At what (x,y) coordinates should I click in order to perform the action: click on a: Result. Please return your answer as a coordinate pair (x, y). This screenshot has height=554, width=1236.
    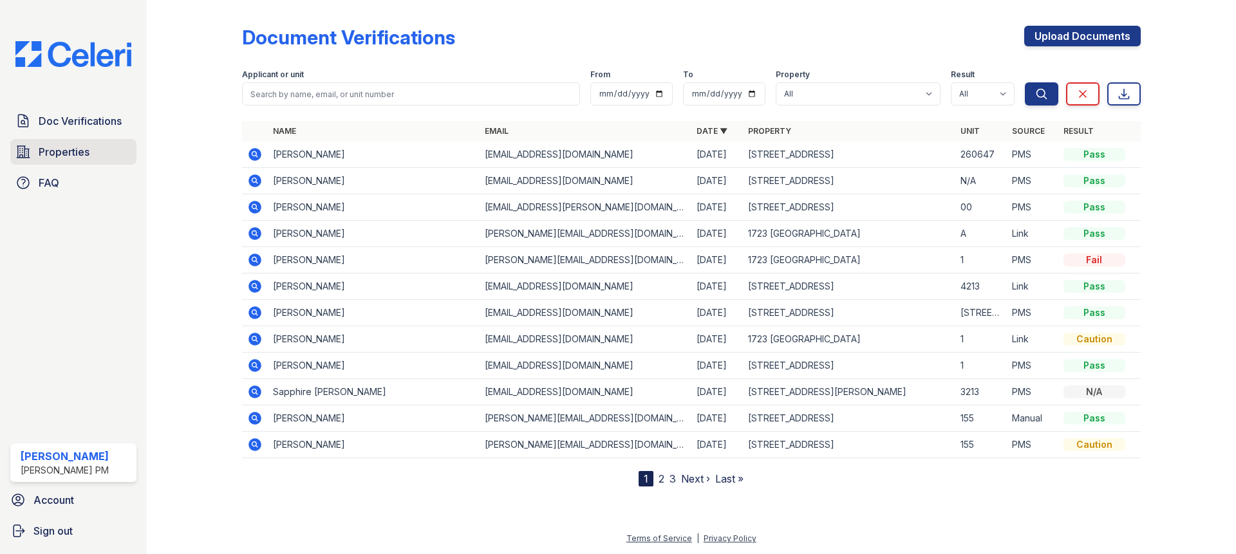
    Looking at the image, I should click on (1079, 131).